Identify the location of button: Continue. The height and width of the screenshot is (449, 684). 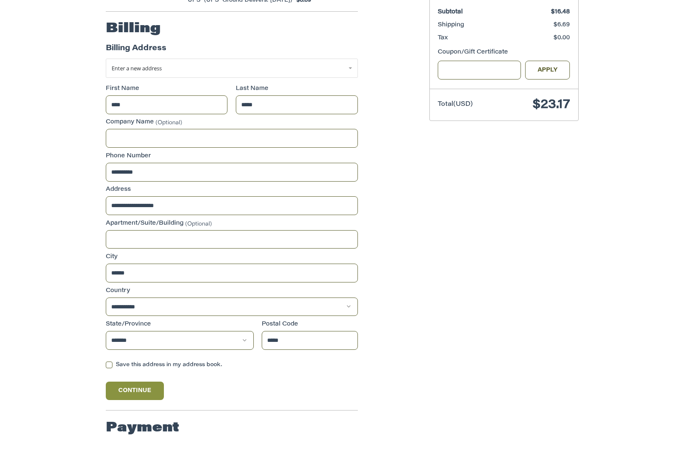
(135, 391).